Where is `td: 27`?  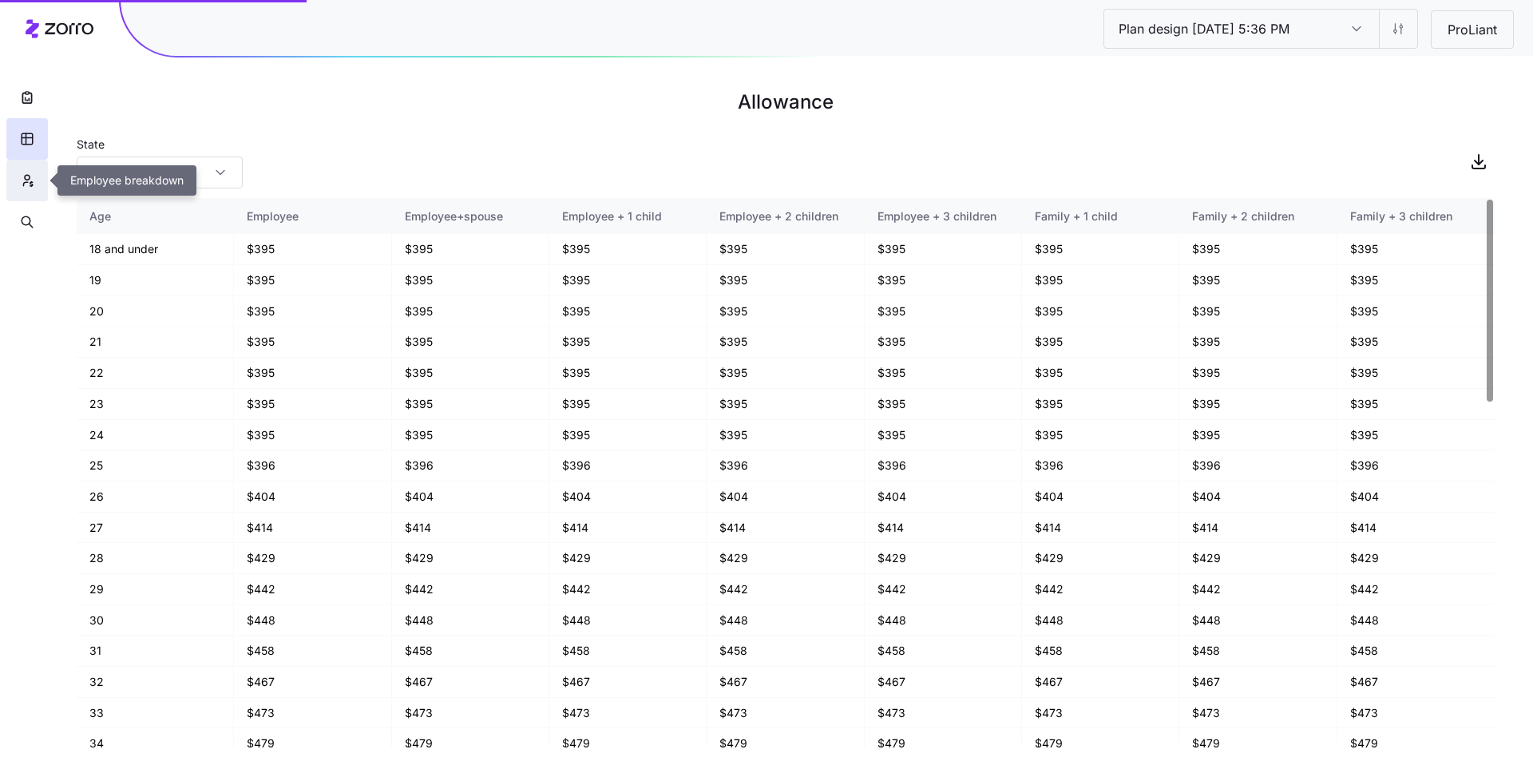
td: 27 is located at coordinates (155, 528).